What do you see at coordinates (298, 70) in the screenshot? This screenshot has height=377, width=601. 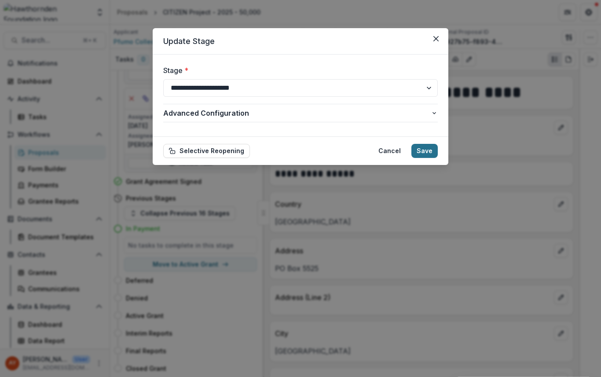 I see `label: Stage` at bounding box center [298, 70].